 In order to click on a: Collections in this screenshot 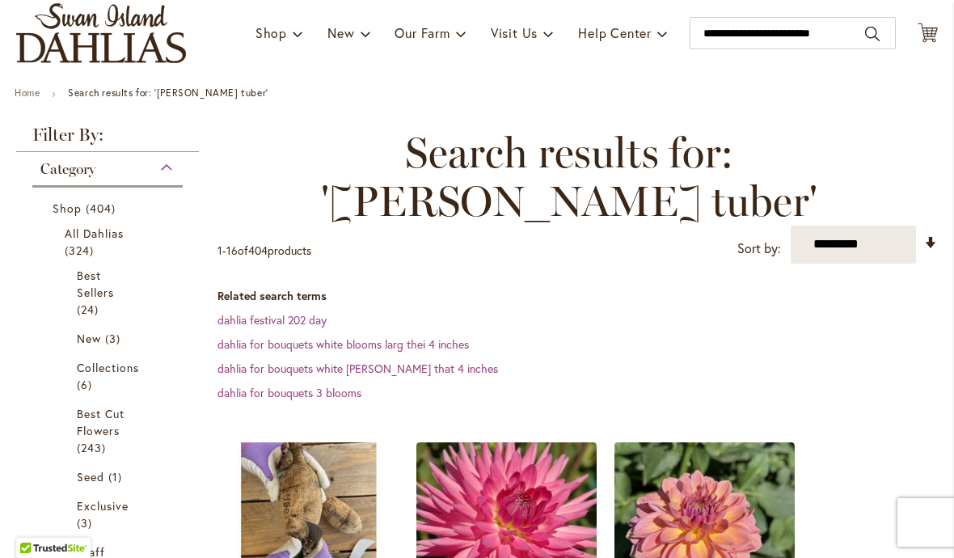, I will do `click(109, 376)`.